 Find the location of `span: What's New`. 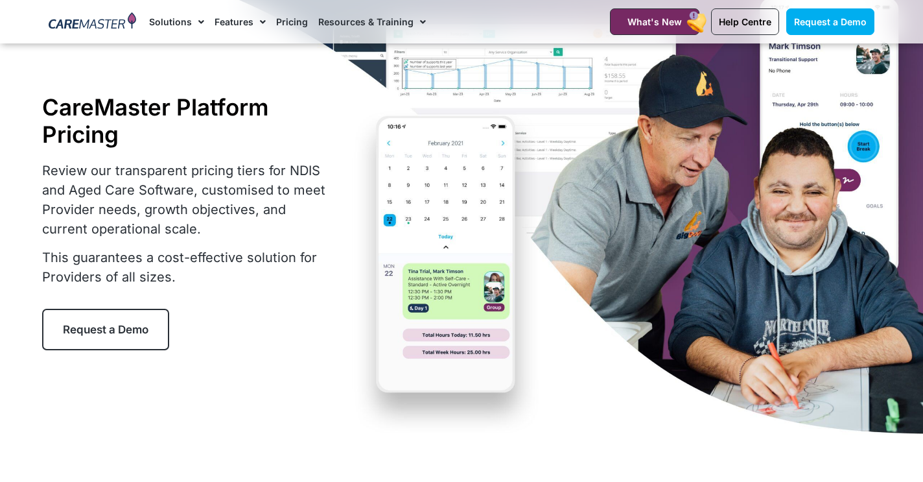

span: What's New is located at coordinates (655, 21).